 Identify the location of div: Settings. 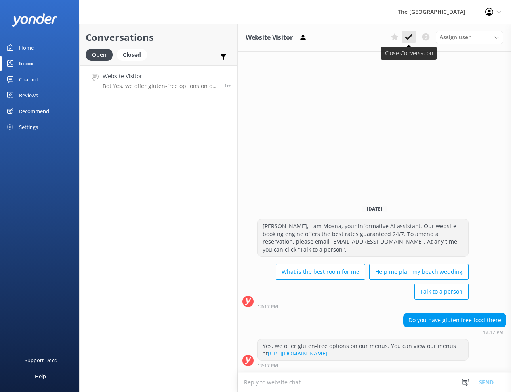
(29, 127).